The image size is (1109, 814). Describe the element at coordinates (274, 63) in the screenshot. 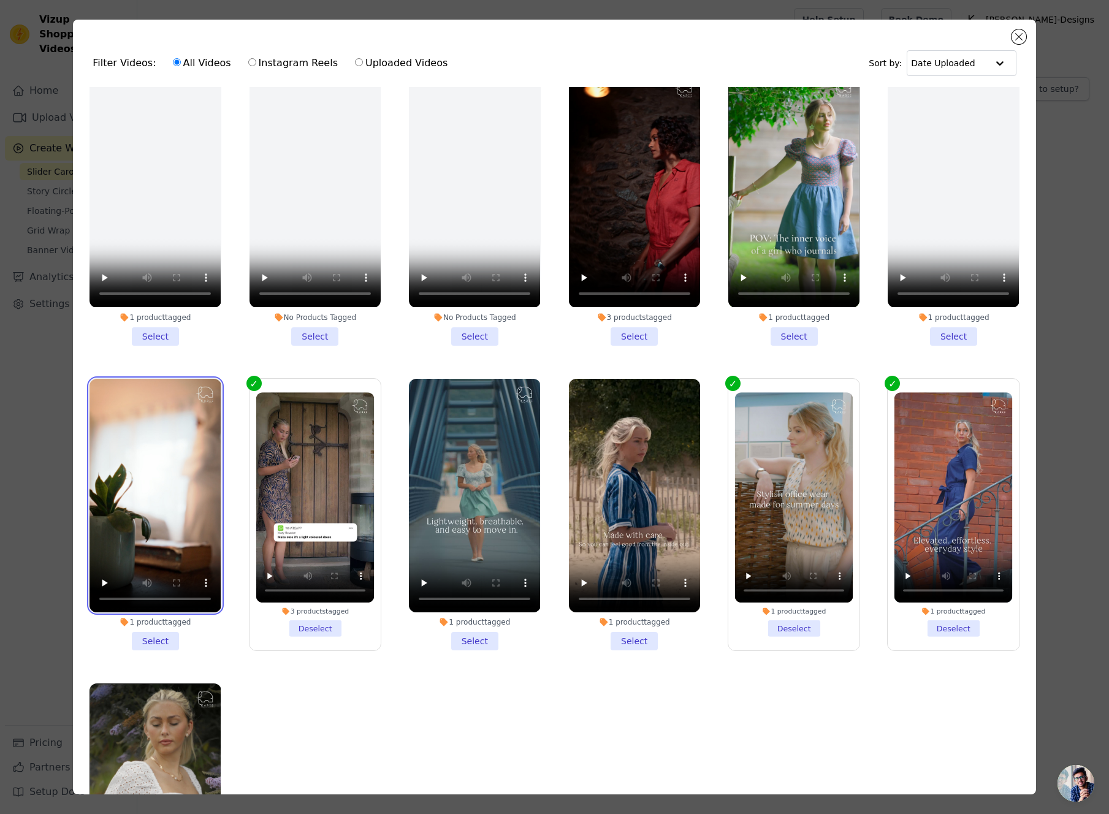

I see `div: Filter Videos:` at that location.